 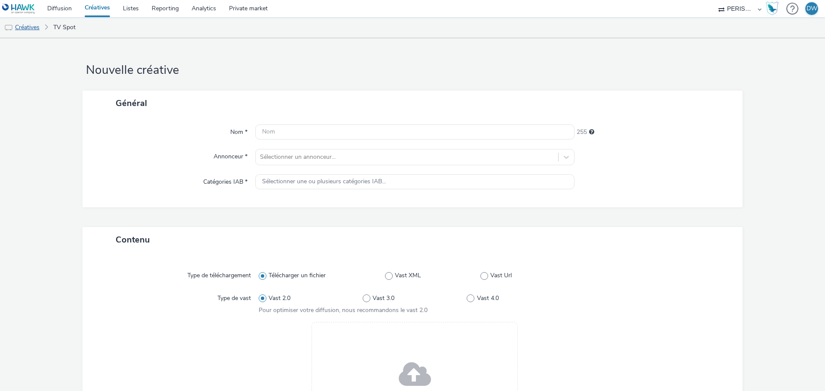 What do you see at coordinates (239, 131) in the screenshot?
I see `label: Nom *` at bounding box center [239, 131].